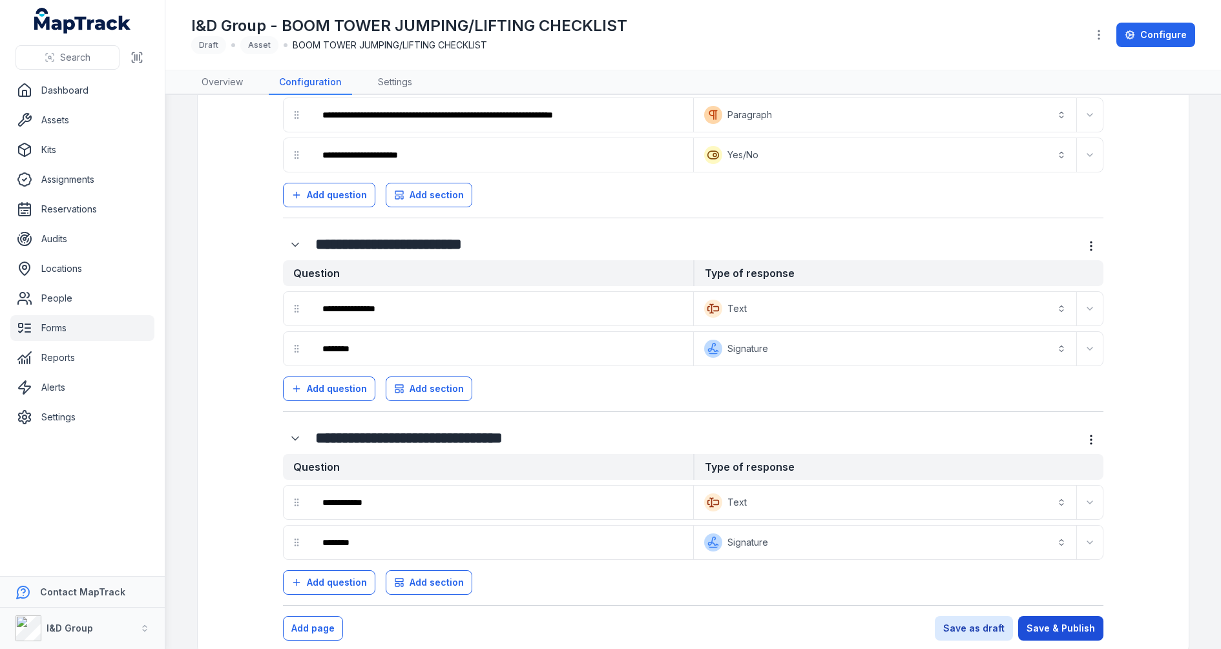  Describe the element at coordinates (82, 150) in the screenshot. I see `a: Kits` at that location.